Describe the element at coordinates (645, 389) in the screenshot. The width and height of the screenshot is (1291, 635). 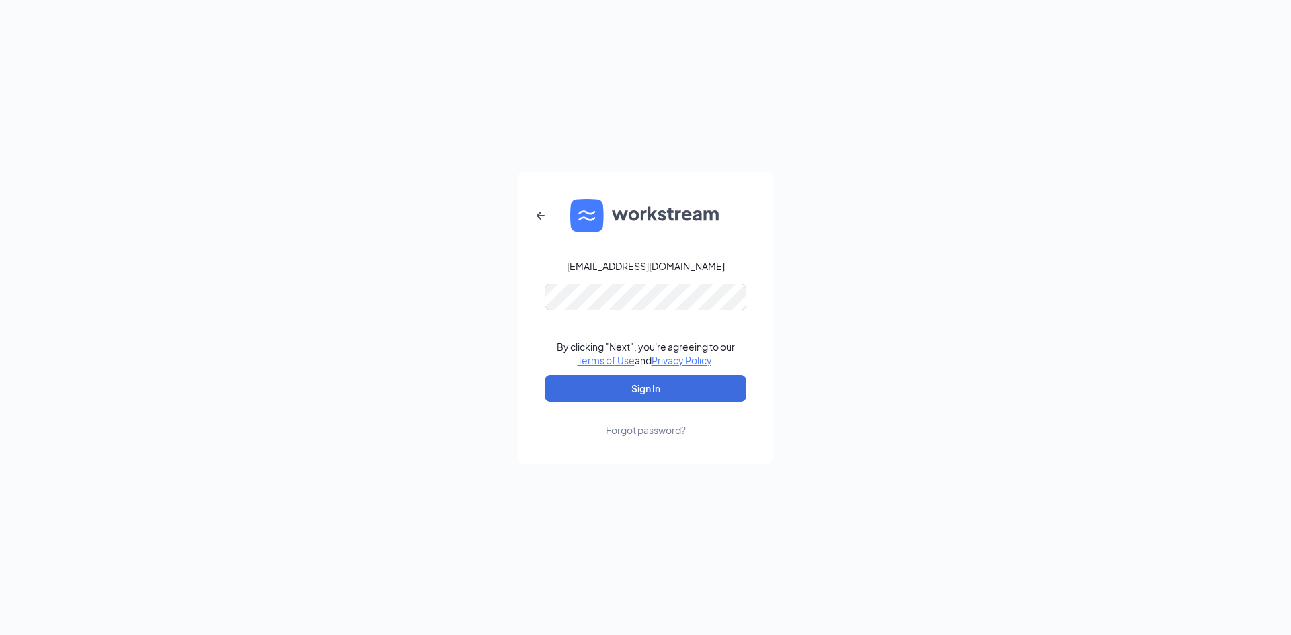
I see `button: Sign In` at that location.